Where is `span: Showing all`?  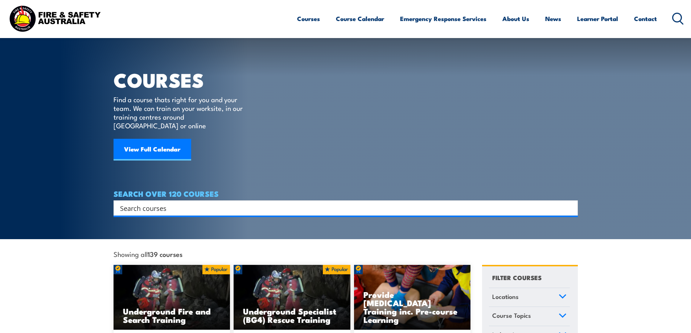
span: Showing all is located at coordinates (148, 254).